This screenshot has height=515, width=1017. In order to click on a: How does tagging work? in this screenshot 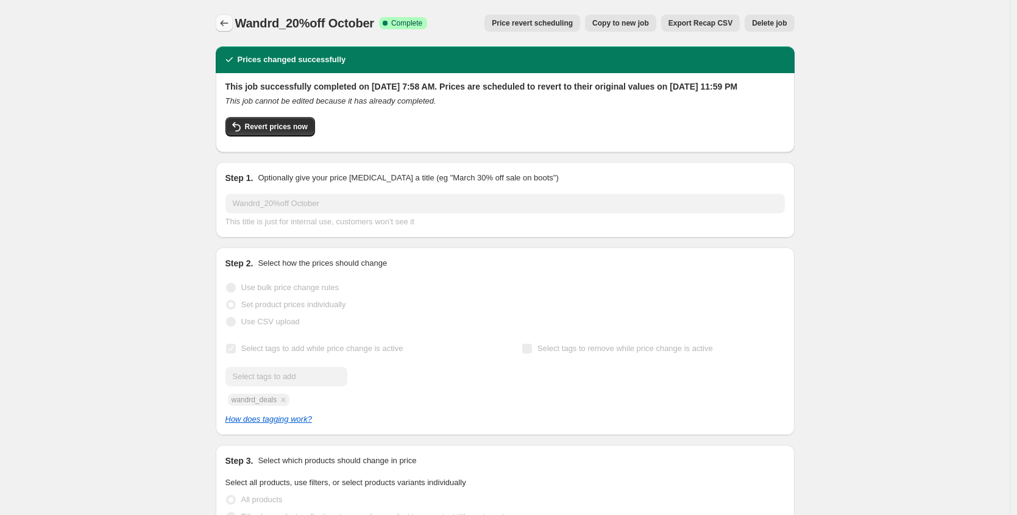, I will do `click(269, 419)`.